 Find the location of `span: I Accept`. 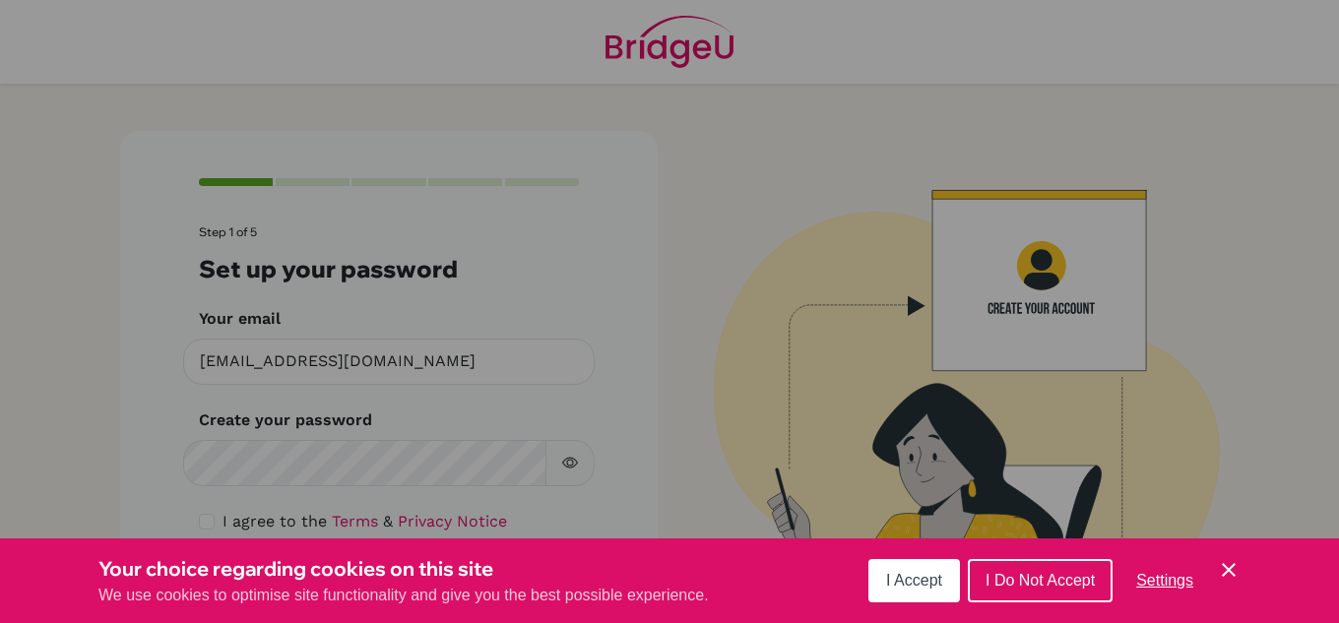

span: I Accept is located at coordinates (914, 580).